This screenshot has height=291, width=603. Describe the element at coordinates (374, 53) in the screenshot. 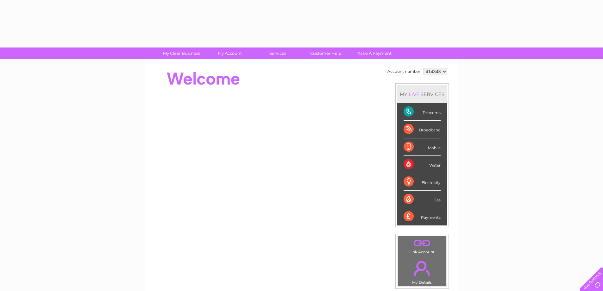

I see `a: Make A Payment` at that location.